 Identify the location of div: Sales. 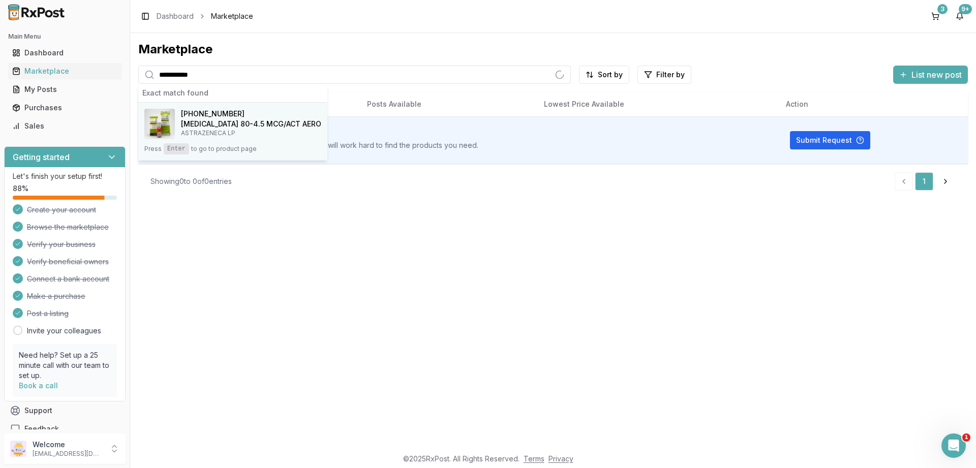
(65, 126).